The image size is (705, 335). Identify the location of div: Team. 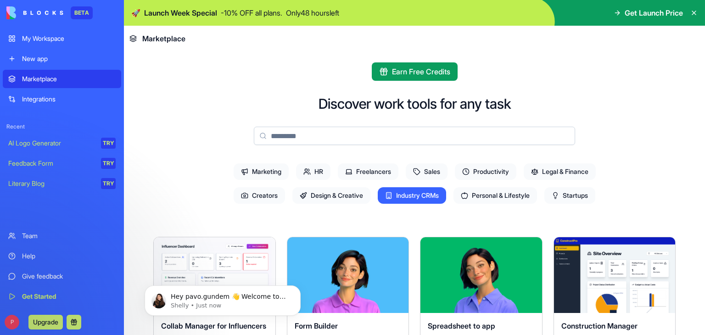
(69, 236).